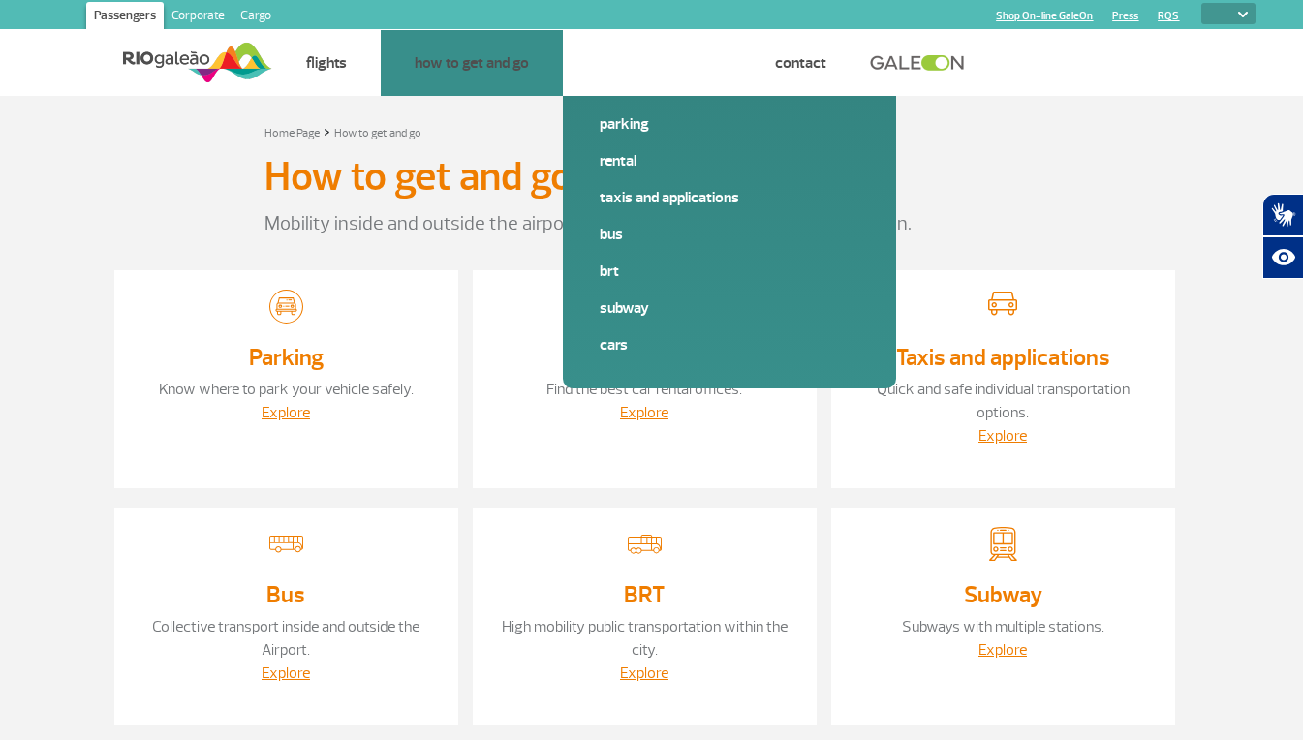  What do you see at coordinates (729, 161) in the screenshot?
I see `a: Rental` at bounding box center [729, 161].